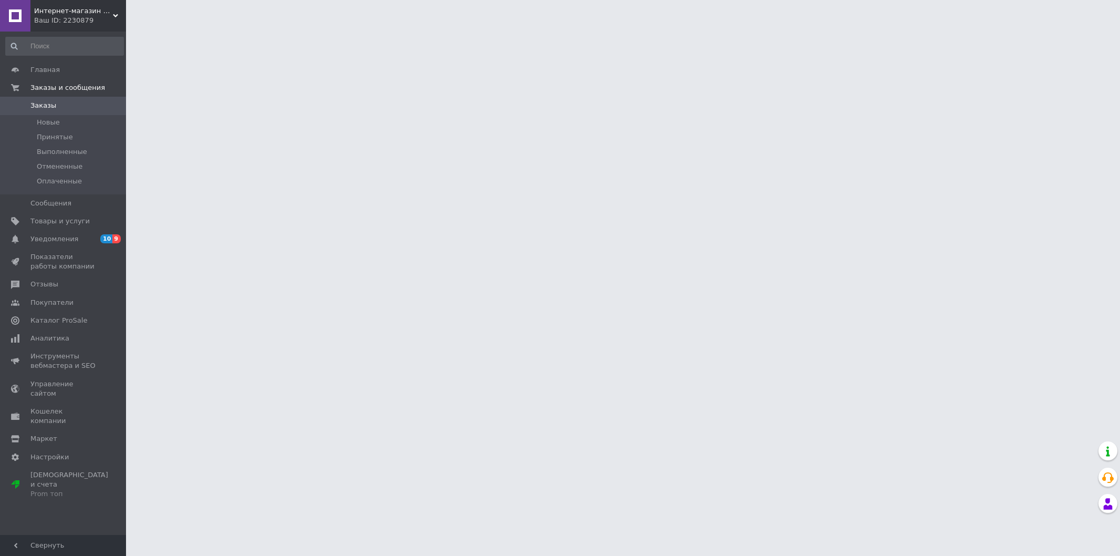 The height and width of the screenshot is (556, 1120). Describe the element at coordinates (64, 262) in the screenshot. I see `span: Показатели работы компании` at that location.